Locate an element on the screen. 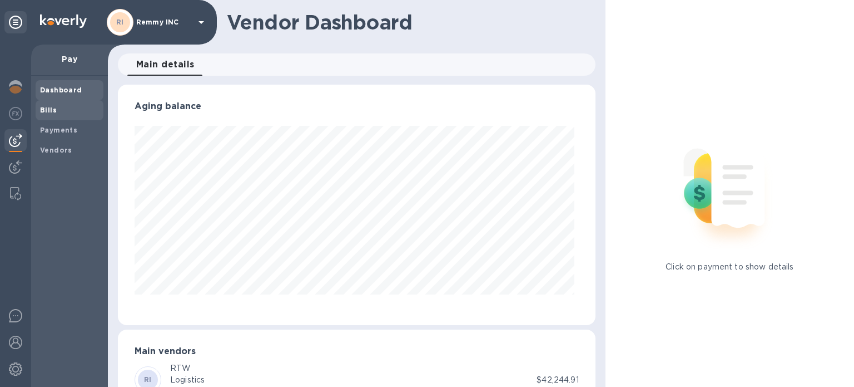  b: Dashboard is located at coordinates (61, 90).